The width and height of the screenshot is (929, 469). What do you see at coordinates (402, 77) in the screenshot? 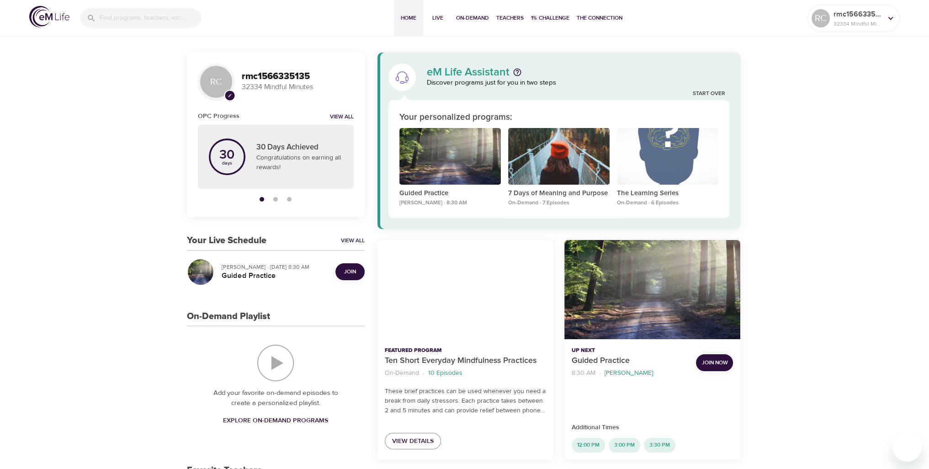
I see `img: eM Life Assistant` at bounding box center [402, 77].